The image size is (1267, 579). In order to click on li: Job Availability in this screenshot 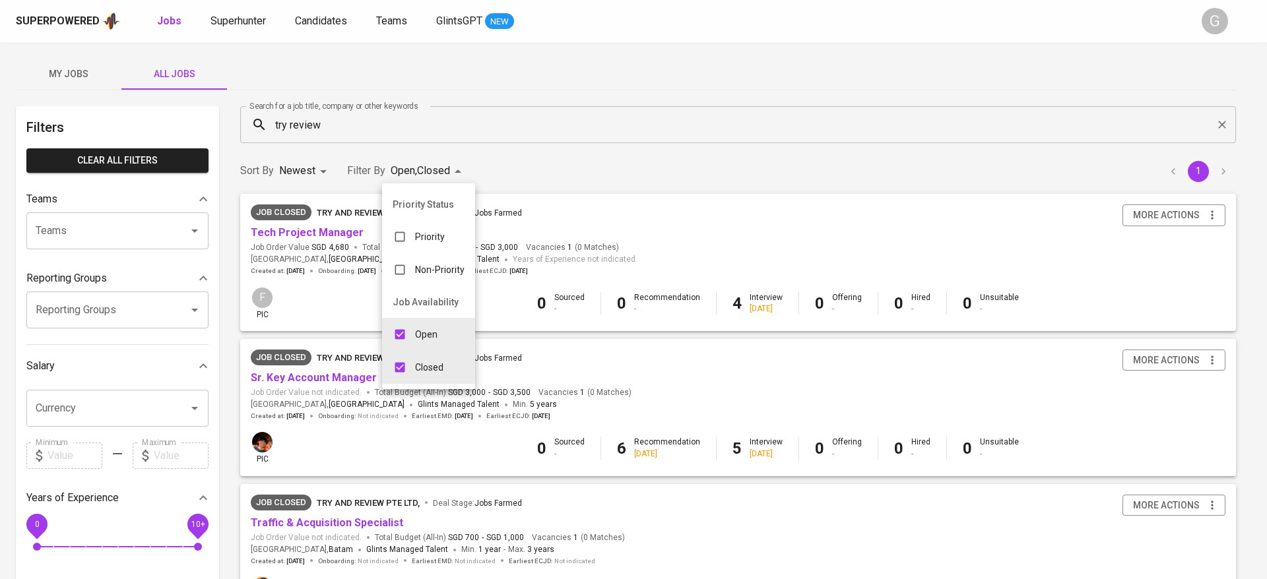, I will do `click(428, 302)`.